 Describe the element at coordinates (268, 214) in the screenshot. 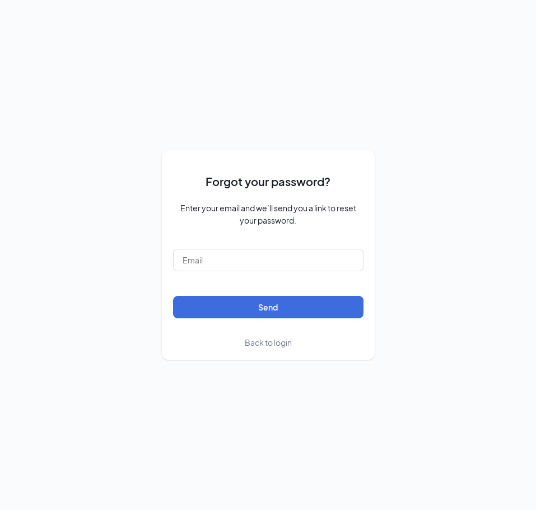

I see `span: Enter your email and we’ll send you a link to reset your password.` at that location.